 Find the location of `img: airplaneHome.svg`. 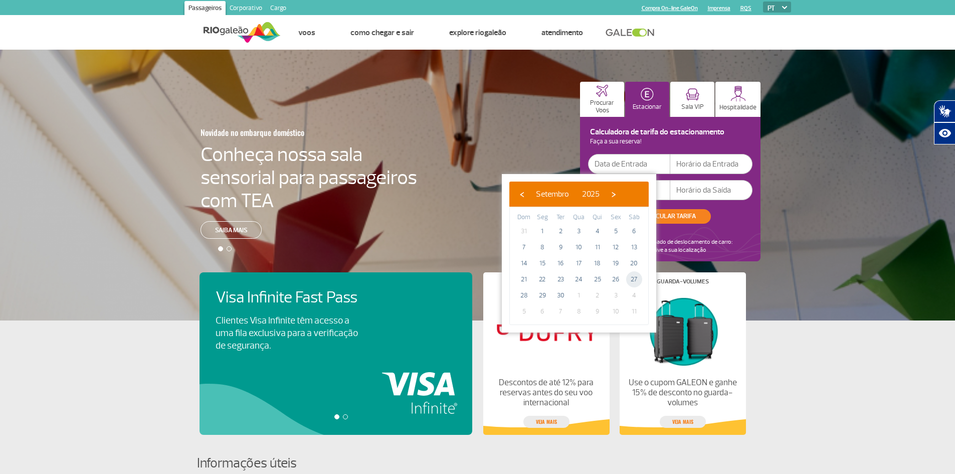

img: airplaneHome.svg is located at coordinates (602, 91).